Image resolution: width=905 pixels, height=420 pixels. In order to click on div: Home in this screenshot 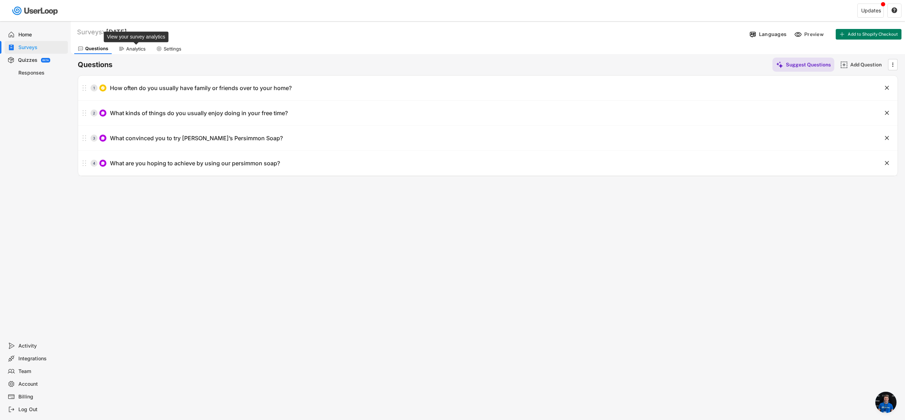, I will do `click(42, 35)`.